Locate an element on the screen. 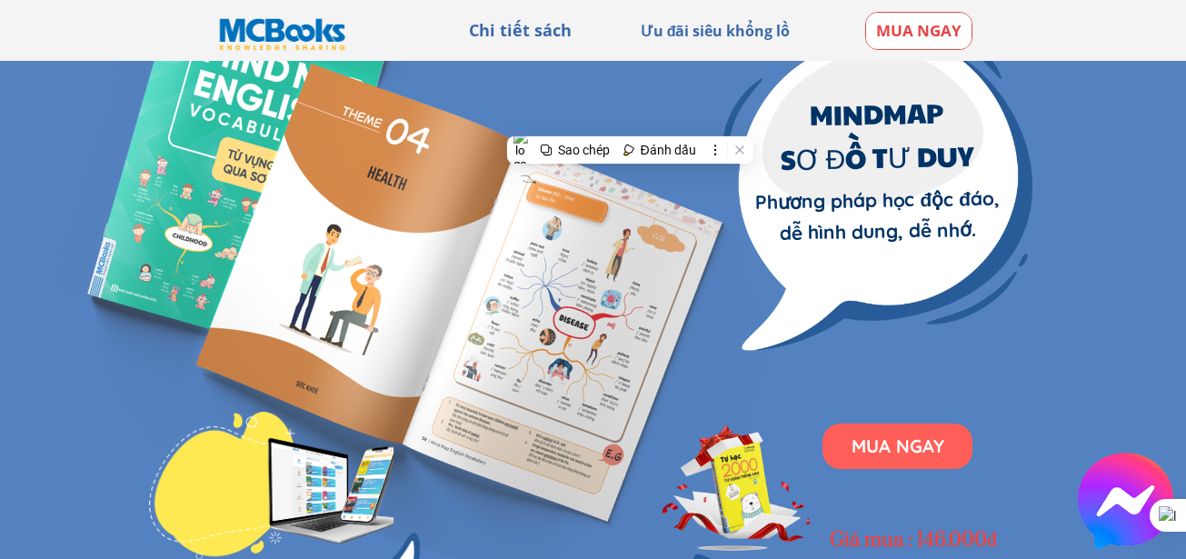 The image size is (1186, 559). h3: Phương pháp học độc đáo, dễ hình dung, dễ nhớ. is located at coordinates (877, 216).